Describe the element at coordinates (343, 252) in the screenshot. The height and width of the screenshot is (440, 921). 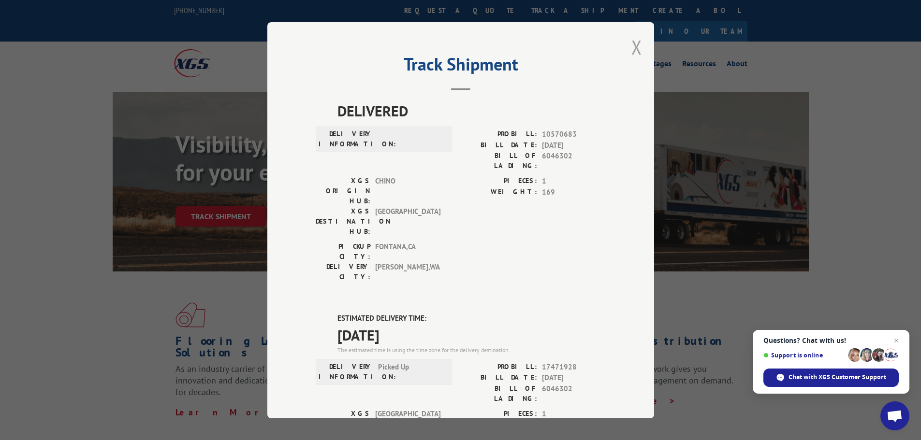
I see `label: PICKUP CITY:` at that location.